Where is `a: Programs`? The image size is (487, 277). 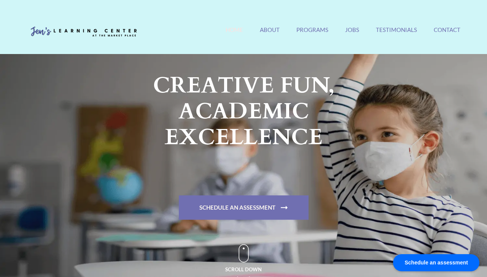 a: Programs is located at coordinates (312, 34).